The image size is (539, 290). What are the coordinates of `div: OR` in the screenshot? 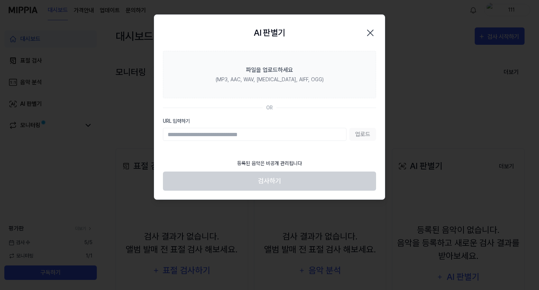 It's located at (270, 108).